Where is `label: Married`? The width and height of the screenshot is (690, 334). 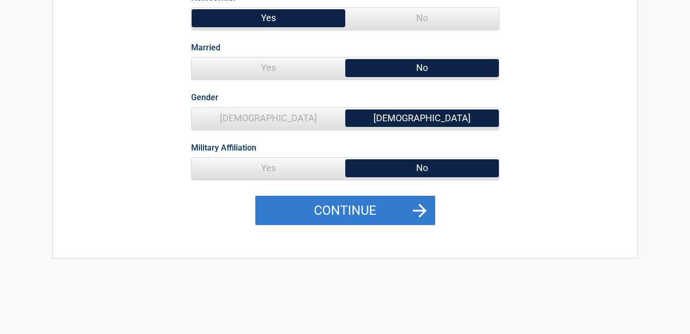
label: Married is located at coordinates (205, 47).